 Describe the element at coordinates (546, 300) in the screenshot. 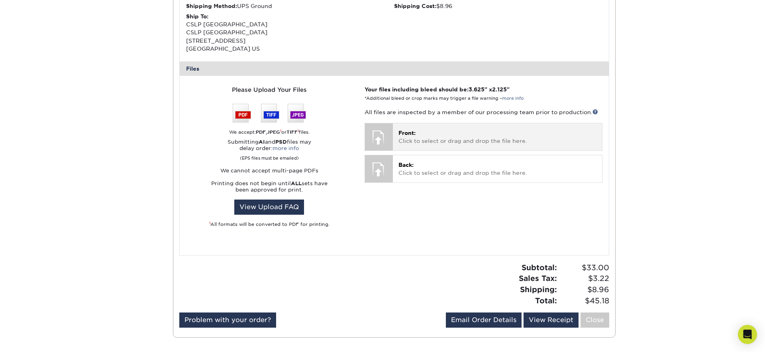

I see `strong: Total:` at that location.